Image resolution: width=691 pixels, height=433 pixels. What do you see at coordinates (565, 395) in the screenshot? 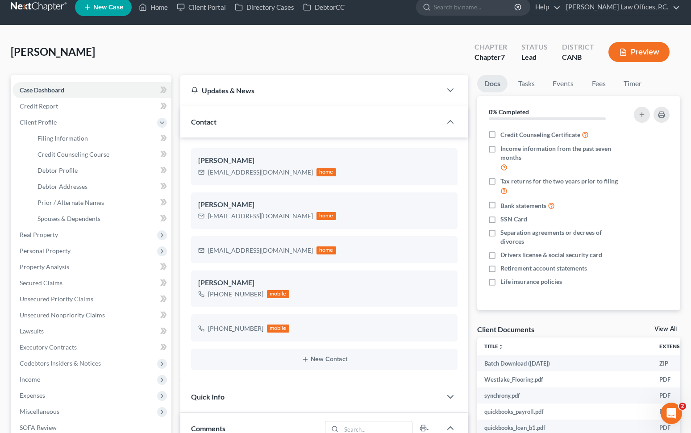
I see `td: synchrony.pdf` at bounding box center [565, 395].